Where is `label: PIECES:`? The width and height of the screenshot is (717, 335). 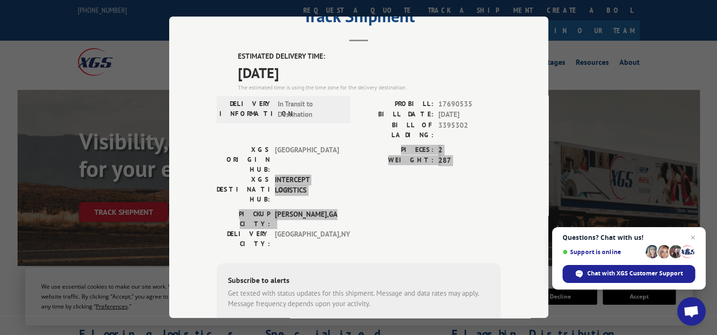 label: PIECES: is located at coordinates (396, 150).